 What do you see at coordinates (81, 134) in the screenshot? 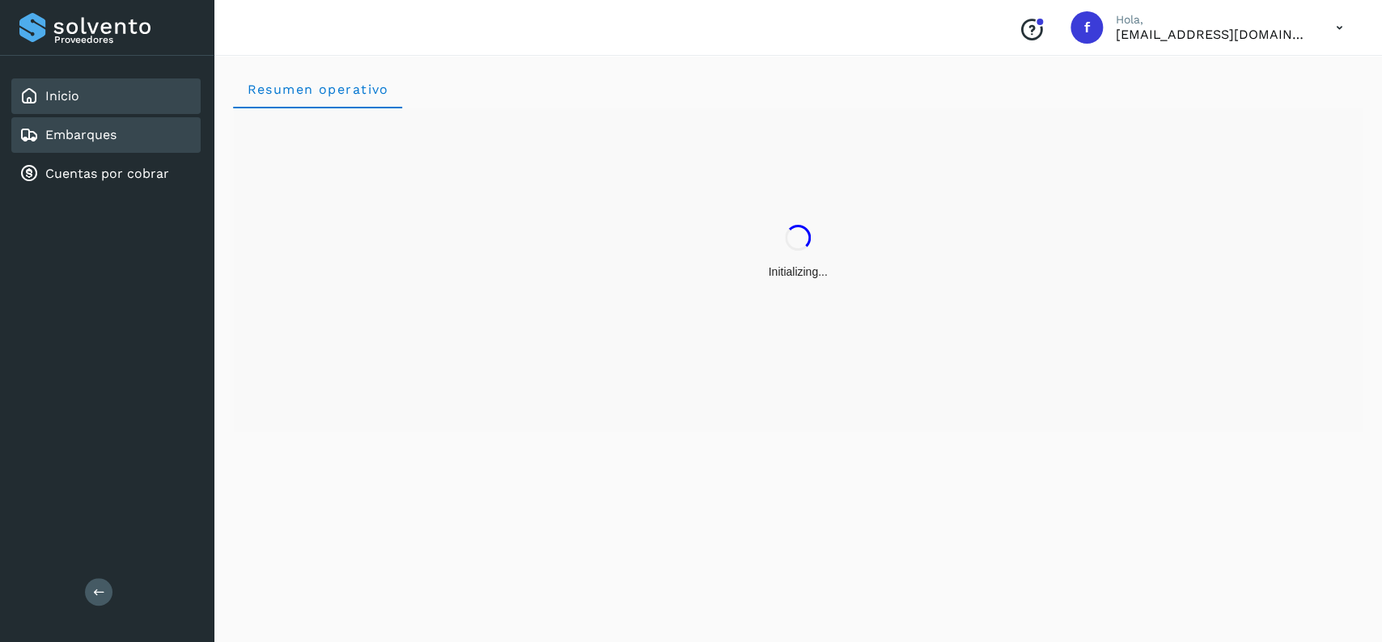
I see `a: Embarques` at bounding box center [81, 134].